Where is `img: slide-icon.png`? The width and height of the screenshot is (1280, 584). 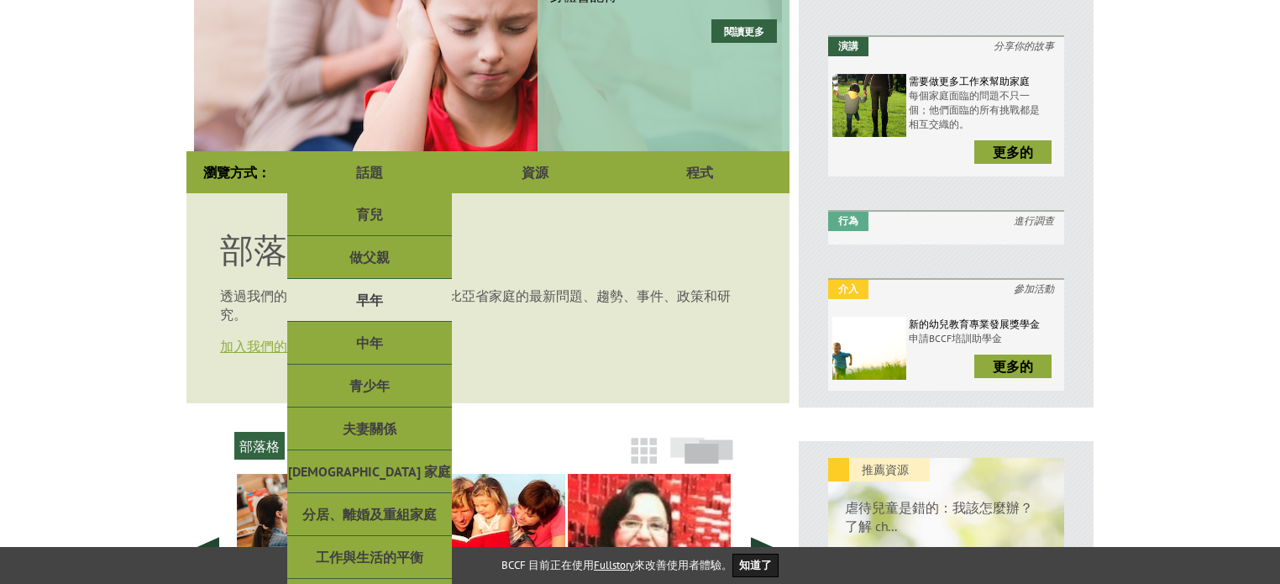 img: slide-icon.png is located at coordinates (701, 450).